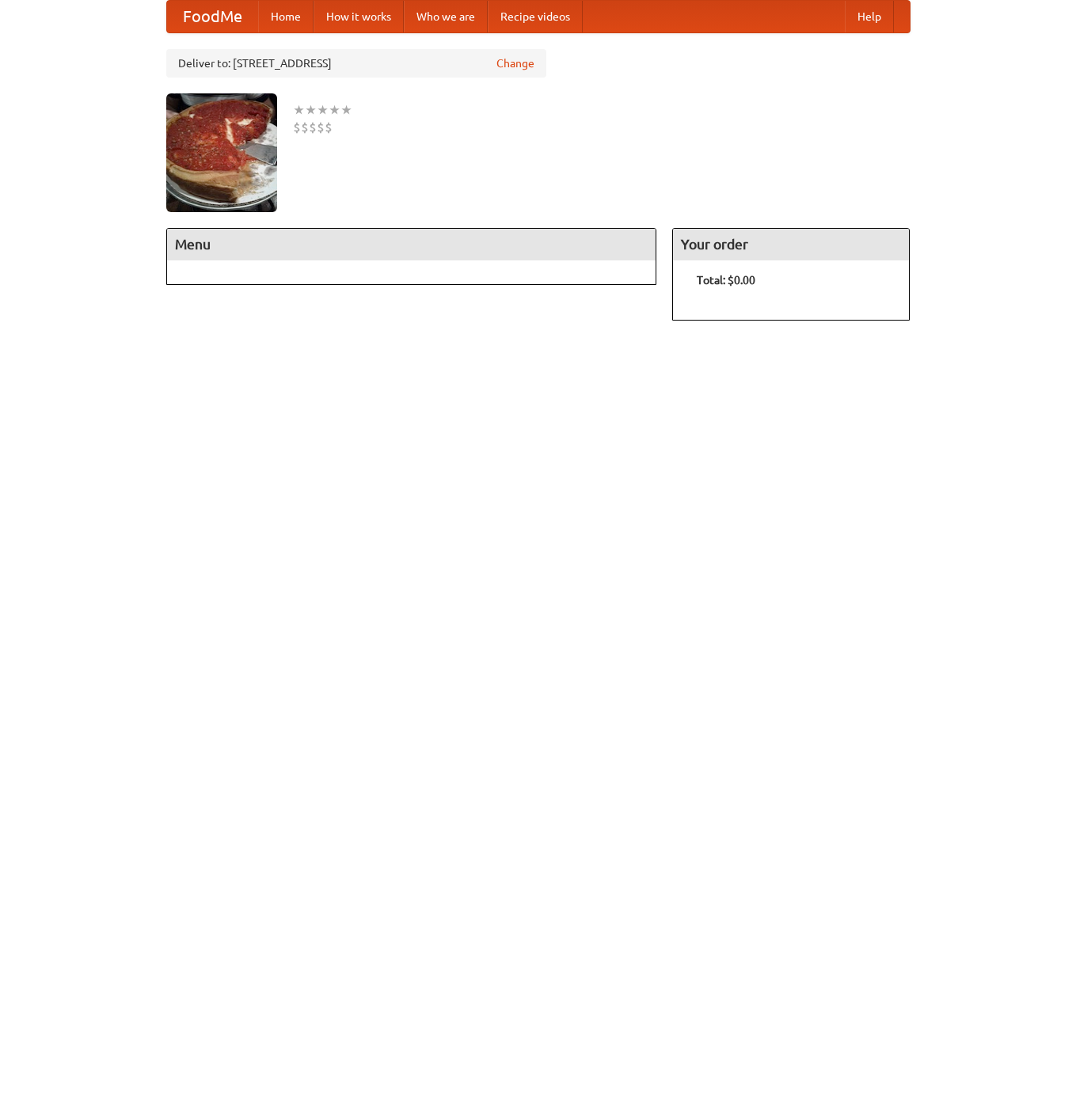  What do you see at coordinates (869, 16) in the screenshot?
I see `a: Help` at bounding box center [869, 16].